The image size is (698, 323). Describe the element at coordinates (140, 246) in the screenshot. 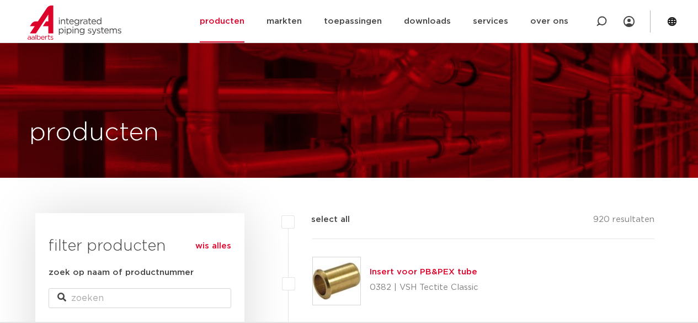

I see `h3: filter producten` at that location.